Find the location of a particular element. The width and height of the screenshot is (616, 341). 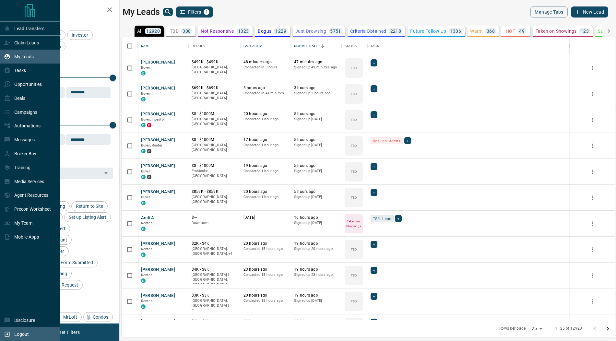

button: Andi A is located at coordinates (147, 218).